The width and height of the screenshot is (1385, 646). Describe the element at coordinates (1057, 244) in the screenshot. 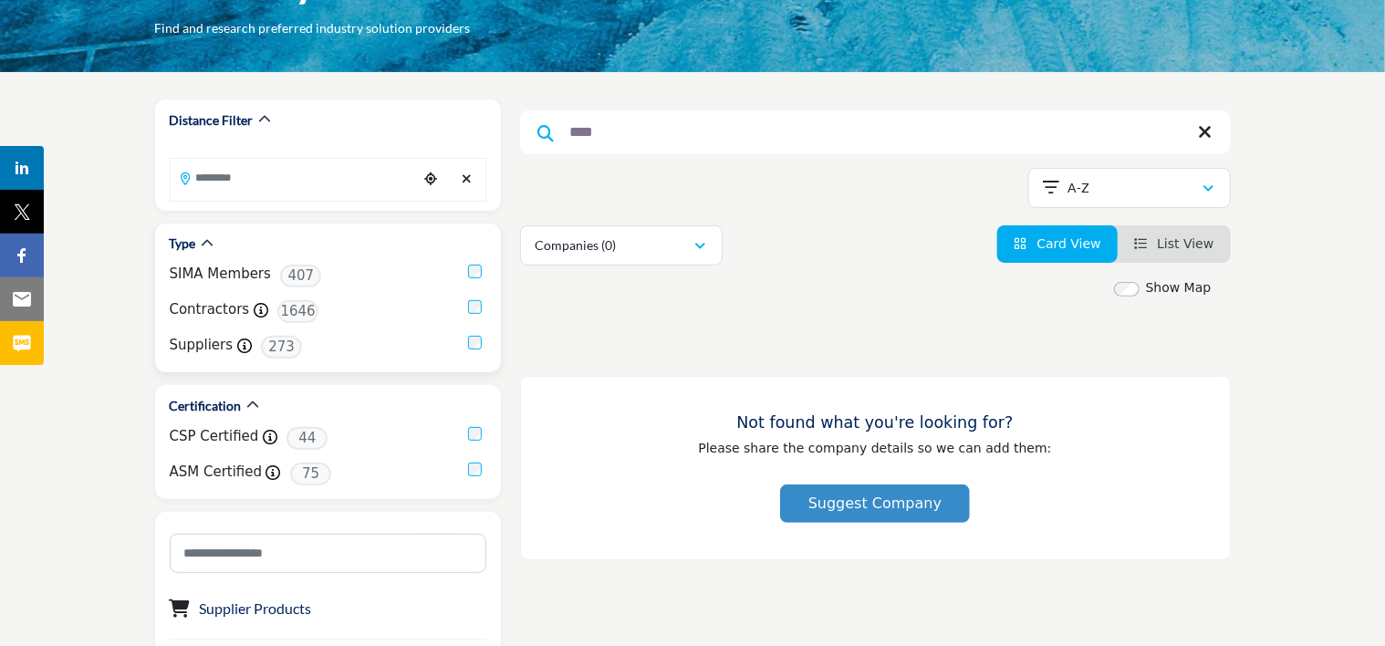

I see `a: View Card` at that location.